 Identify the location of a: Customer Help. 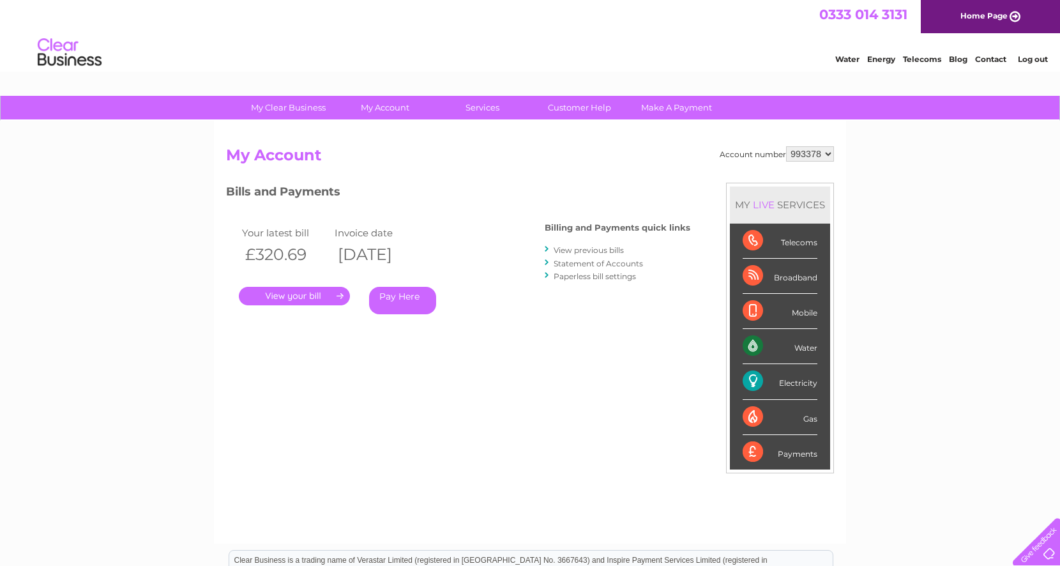
(579, 107).